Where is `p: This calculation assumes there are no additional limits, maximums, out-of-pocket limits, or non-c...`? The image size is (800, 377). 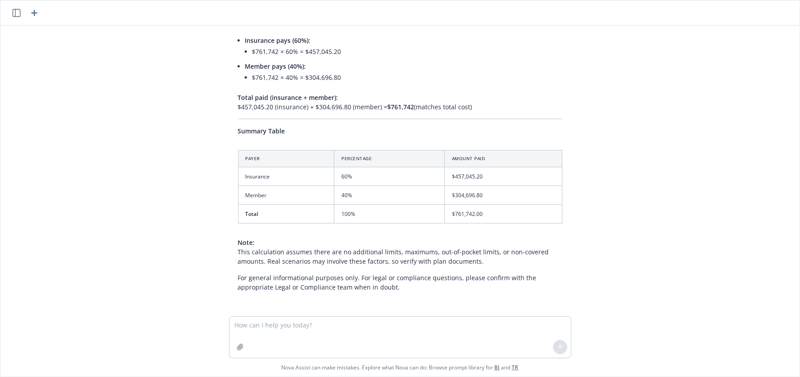
p: This calculation assumes there are no additional limits, maximums, out-of-pocket limits, or non-c... is located at coordinates (400, 251).